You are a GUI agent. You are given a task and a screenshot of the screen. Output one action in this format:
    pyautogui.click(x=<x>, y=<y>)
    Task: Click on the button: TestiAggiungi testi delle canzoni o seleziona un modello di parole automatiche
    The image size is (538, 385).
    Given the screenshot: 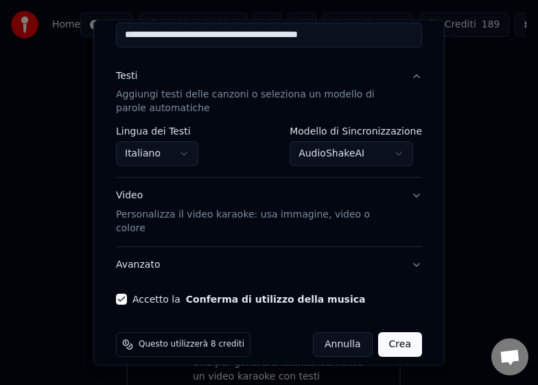 What is the action you would take?
    pyautogui.click(x=269, y=92)
    